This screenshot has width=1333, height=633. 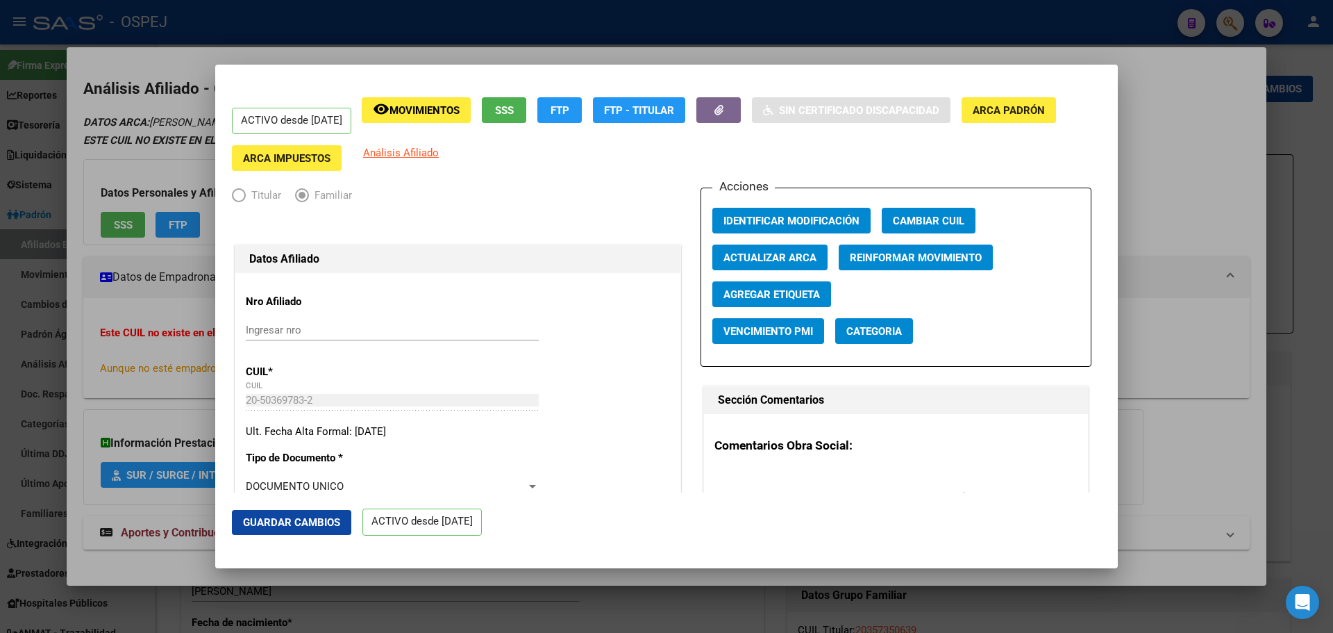 I want to click on button: Cambiar CUIL, so click(x=928, y=220).